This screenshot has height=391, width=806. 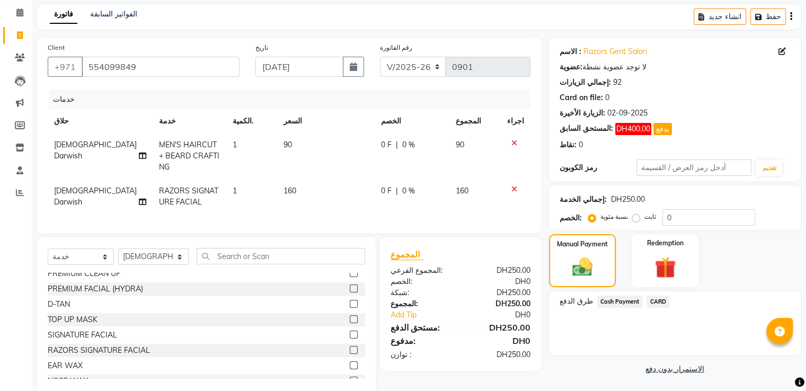 I want to click on div: مدفوع:, so click(x=422, y=341).